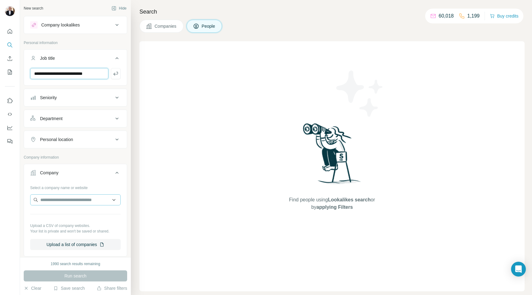 The image size is (532, 295). What do you see at coordinates (332, 204) in the screenshot?
I see `span: Find people using or by` at bounding box center [332, 204].